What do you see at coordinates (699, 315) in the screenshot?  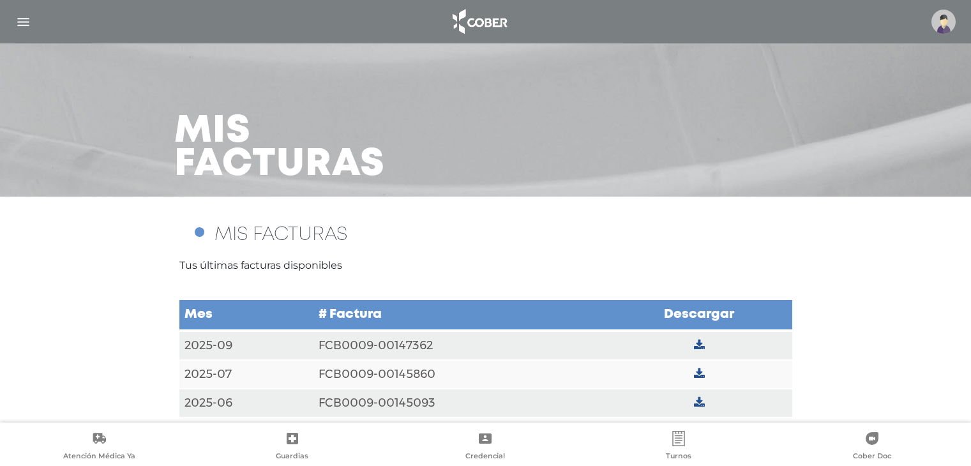 I see `td: Descargar` at bounding box center [699, 315].